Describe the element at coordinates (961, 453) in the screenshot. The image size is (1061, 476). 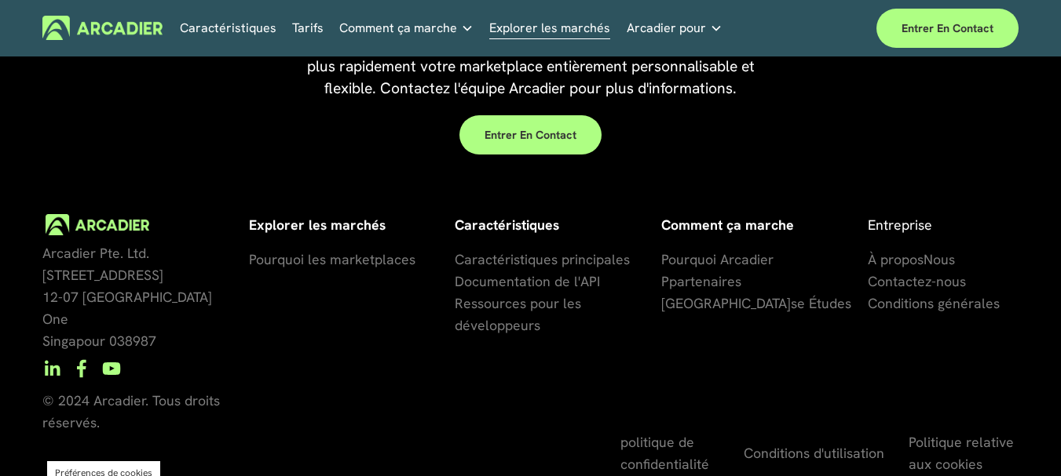
I see `font: Politique relative aux cookies` at that location.